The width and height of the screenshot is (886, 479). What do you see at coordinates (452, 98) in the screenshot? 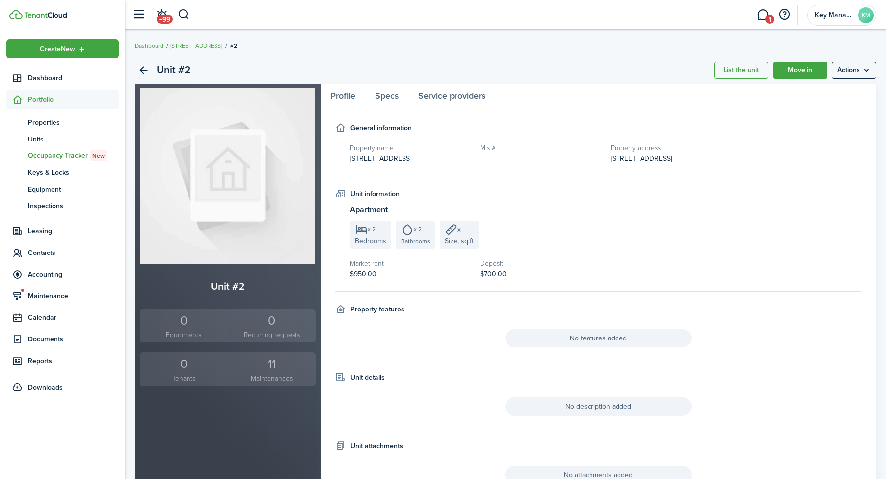
I see `a: Service providers` at bounding box center [452, 98].